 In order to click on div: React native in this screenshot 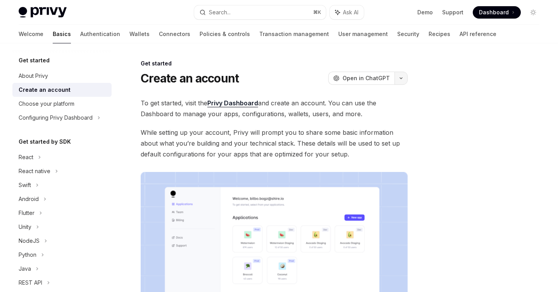, I will do `click(35, 171)`.